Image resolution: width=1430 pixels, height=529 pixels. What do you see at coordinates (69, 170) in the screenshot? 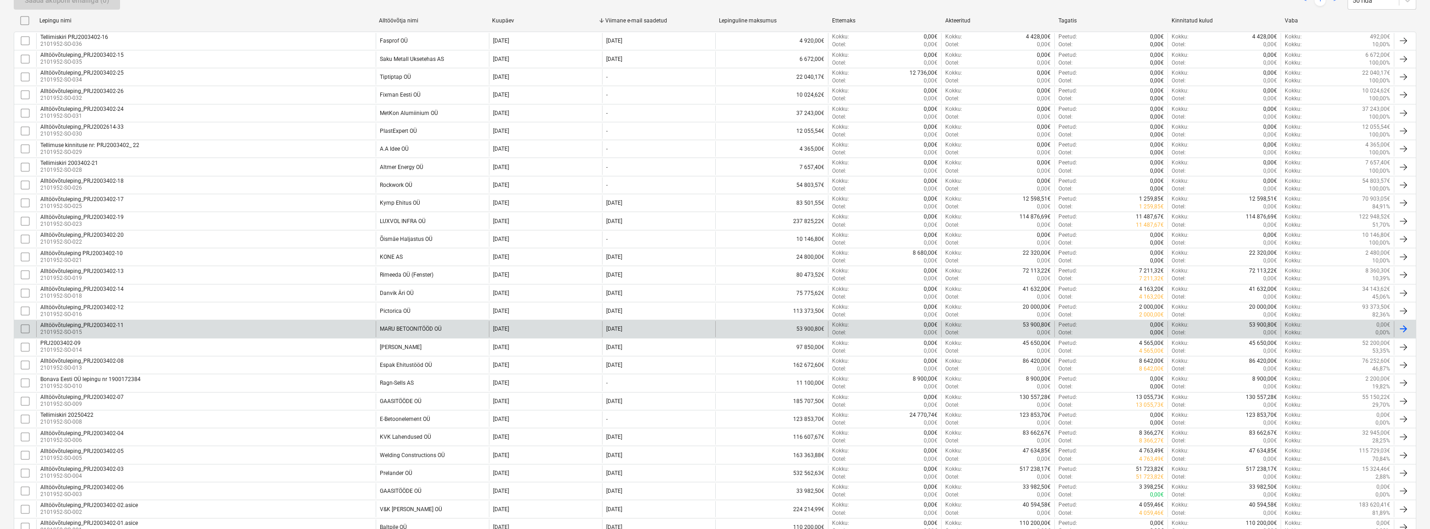
I see `p: 2101952-SO-028` at bounding box center [69, 170].